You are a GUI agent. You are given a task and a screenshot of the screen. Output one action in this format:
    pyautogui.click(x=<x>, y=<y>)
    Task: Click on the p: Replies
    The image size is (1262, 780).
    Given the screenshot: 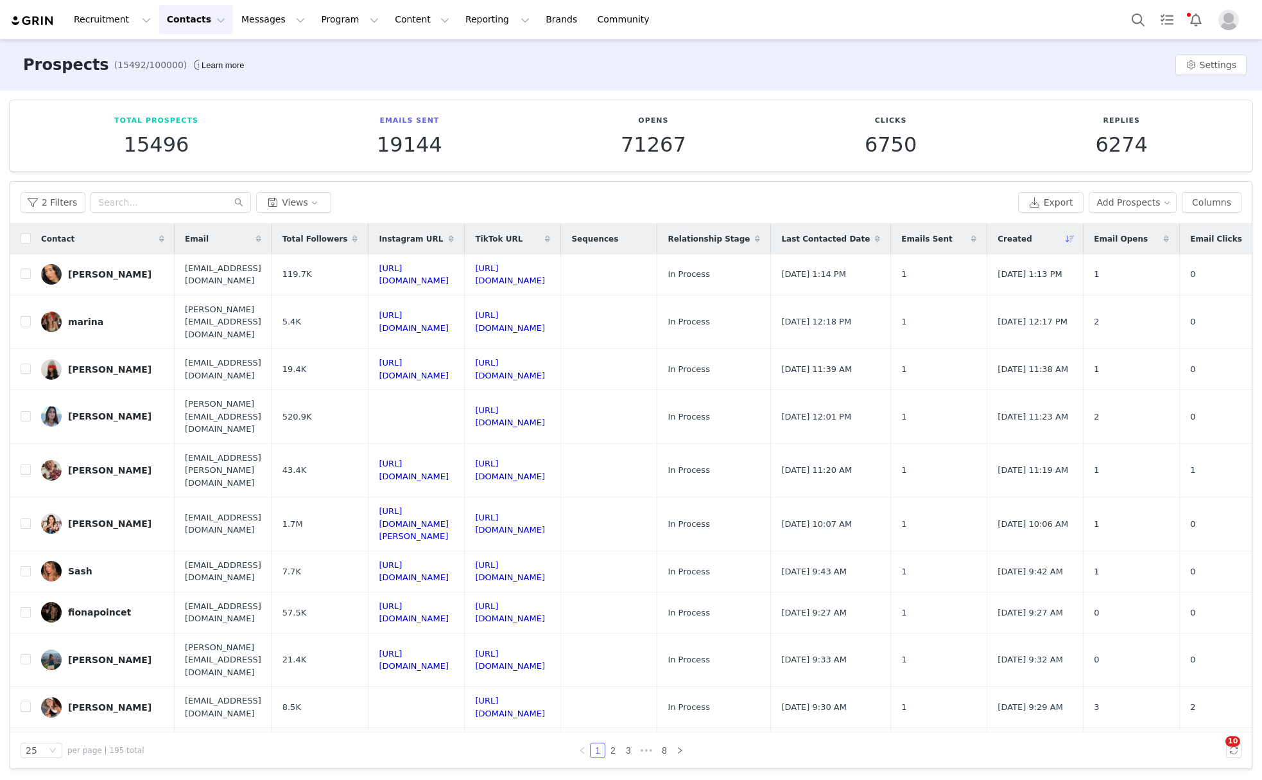 What is the action you would take?
    pyautogui.click(x=1121, y=121)
    